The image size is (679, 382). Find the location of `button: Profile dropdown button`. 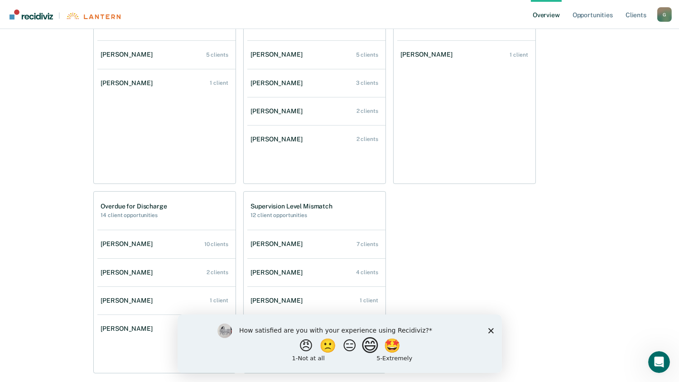

button: Profile dropdown button is located at coordinates (665, 15).